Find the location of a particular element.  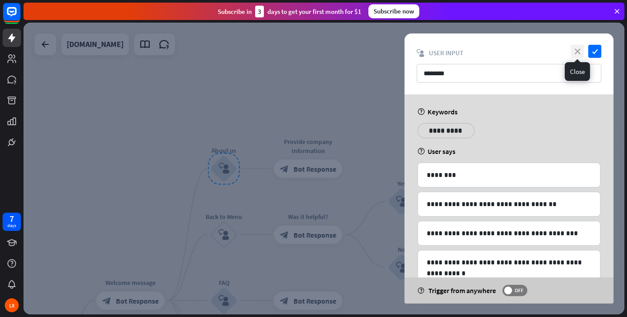

div: days is located at coordinates (12, 226).